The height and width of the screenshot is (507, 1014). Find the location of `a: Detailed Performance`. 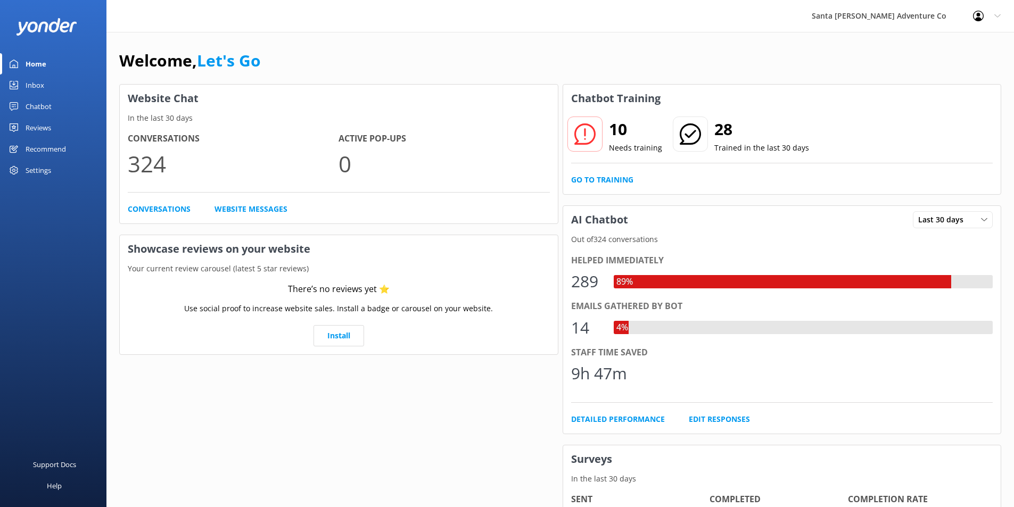

a: Detailed Performance is located at coordinates (618, 419).